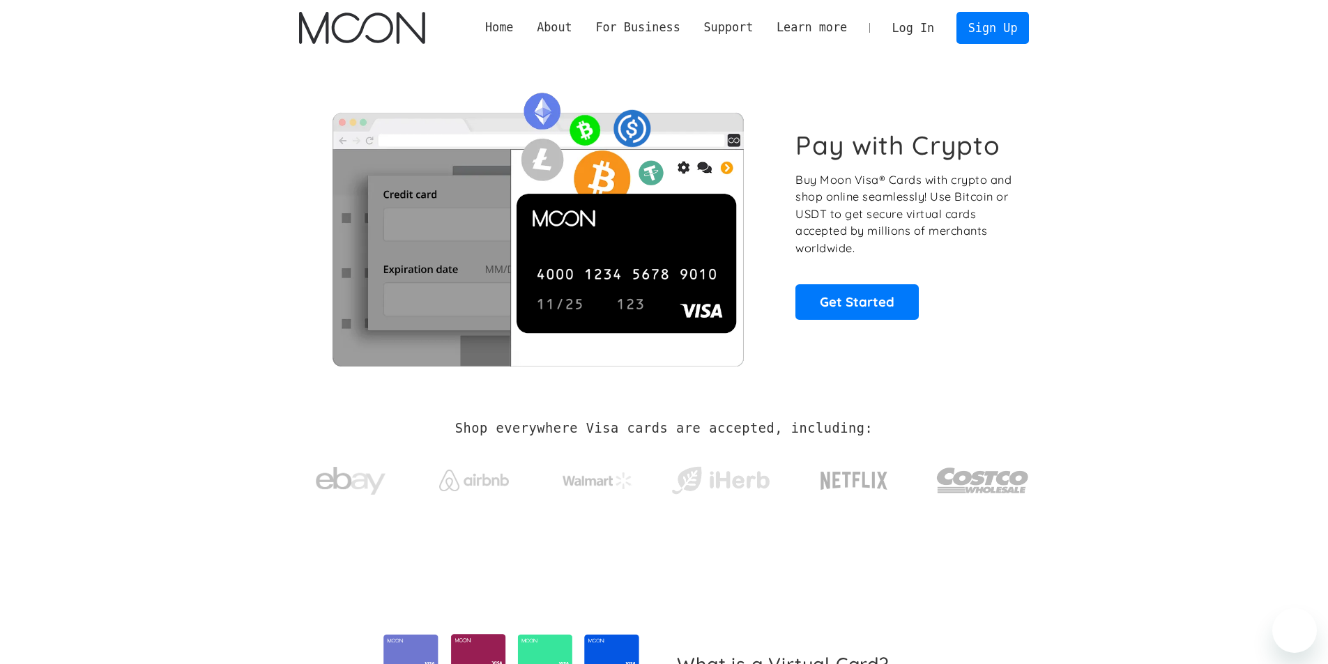  I want to click on div: About, so click(554, 27).